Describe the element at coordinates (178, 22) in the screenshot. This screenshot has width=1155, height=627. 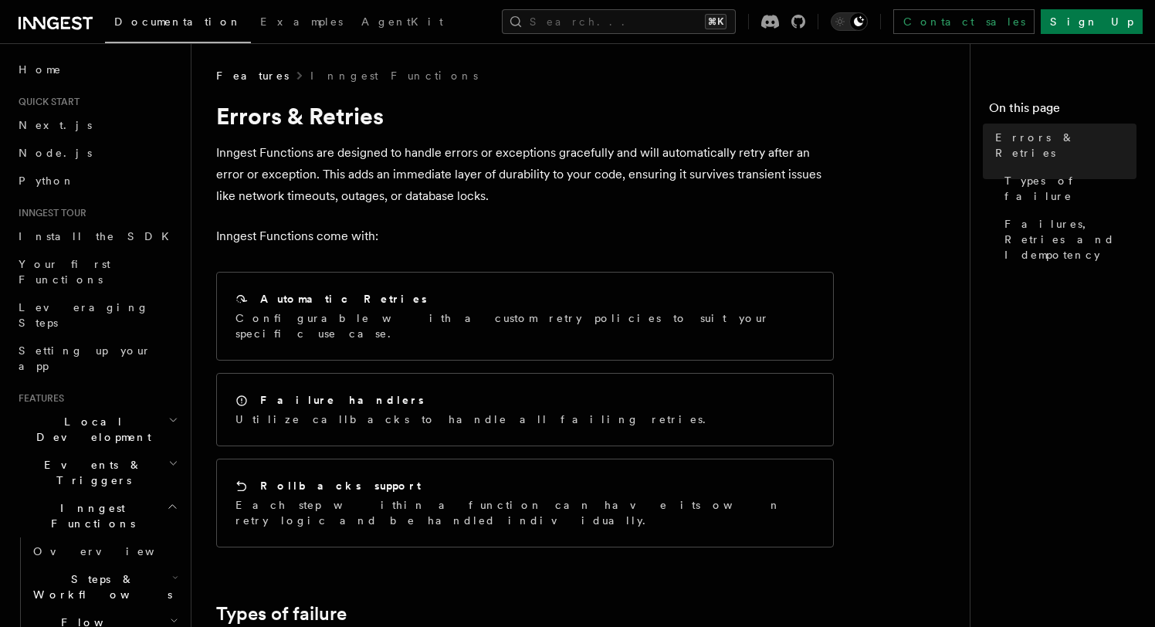
I see `span: Documentation` at that location.